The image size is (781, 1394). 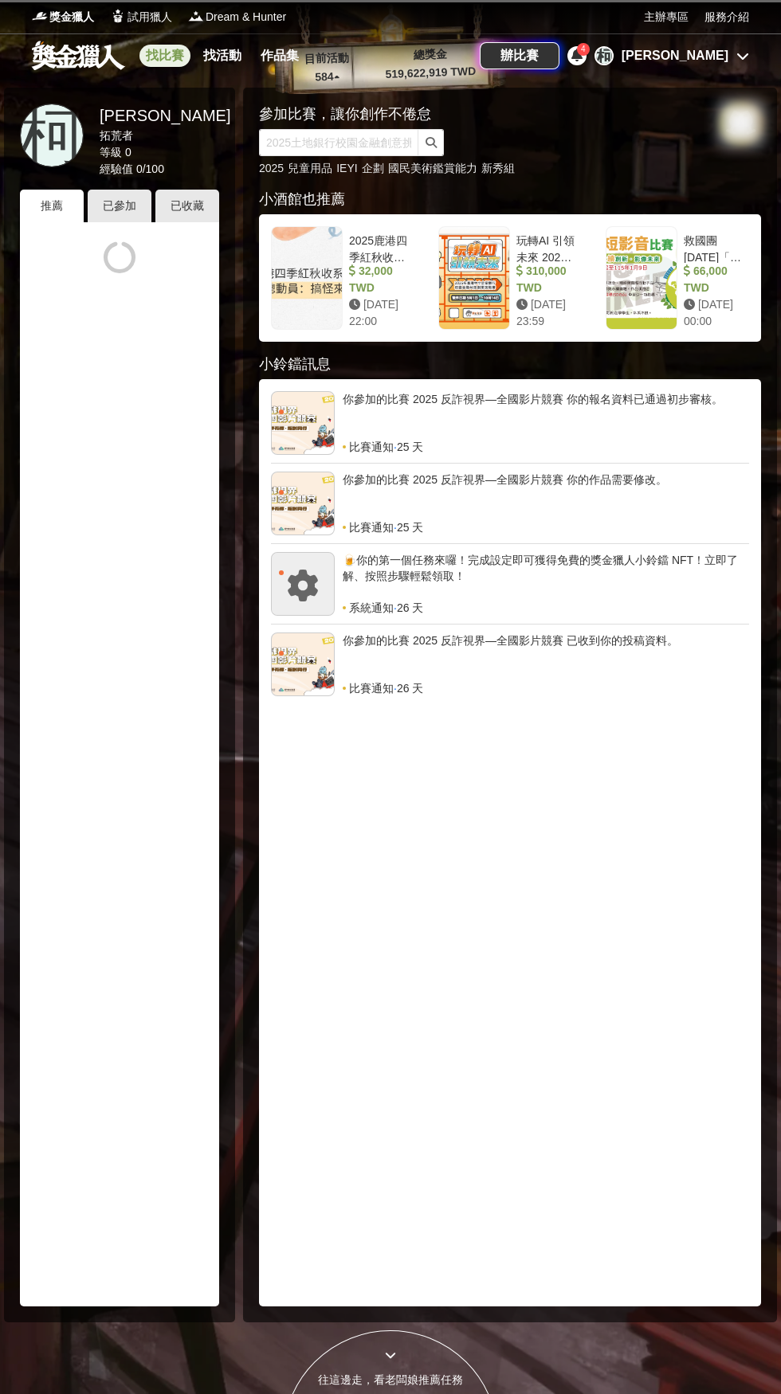 I want to click on a: 找活動, so click(x=222, y=56).